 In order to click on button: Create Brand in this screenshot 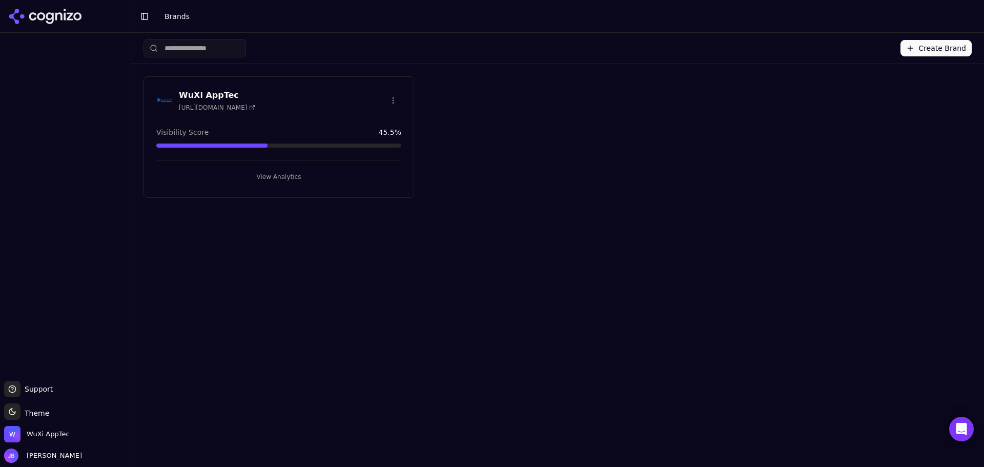, I will do `click(936, 48)`.